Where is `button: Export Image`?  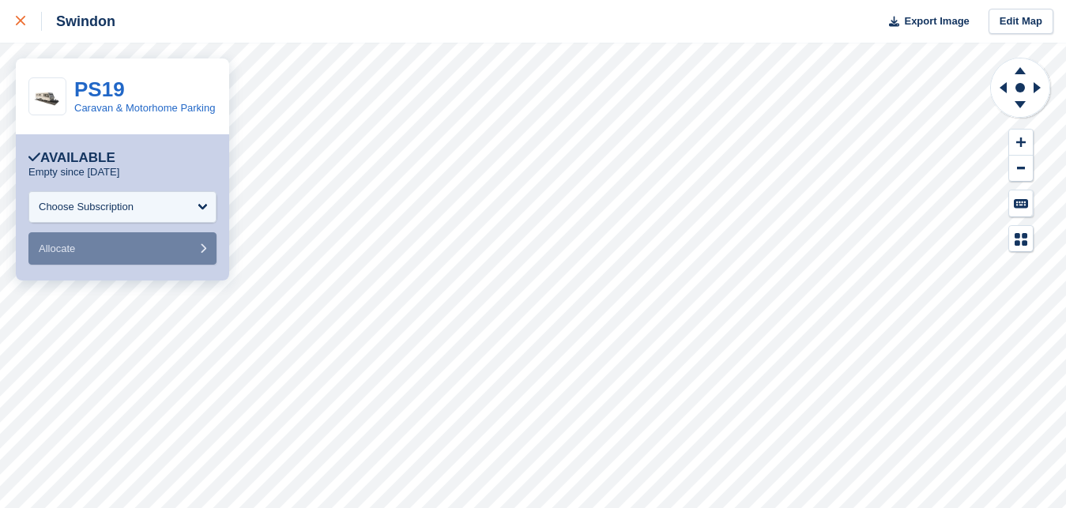 button: Export Image is located at coordinates (924, 21).